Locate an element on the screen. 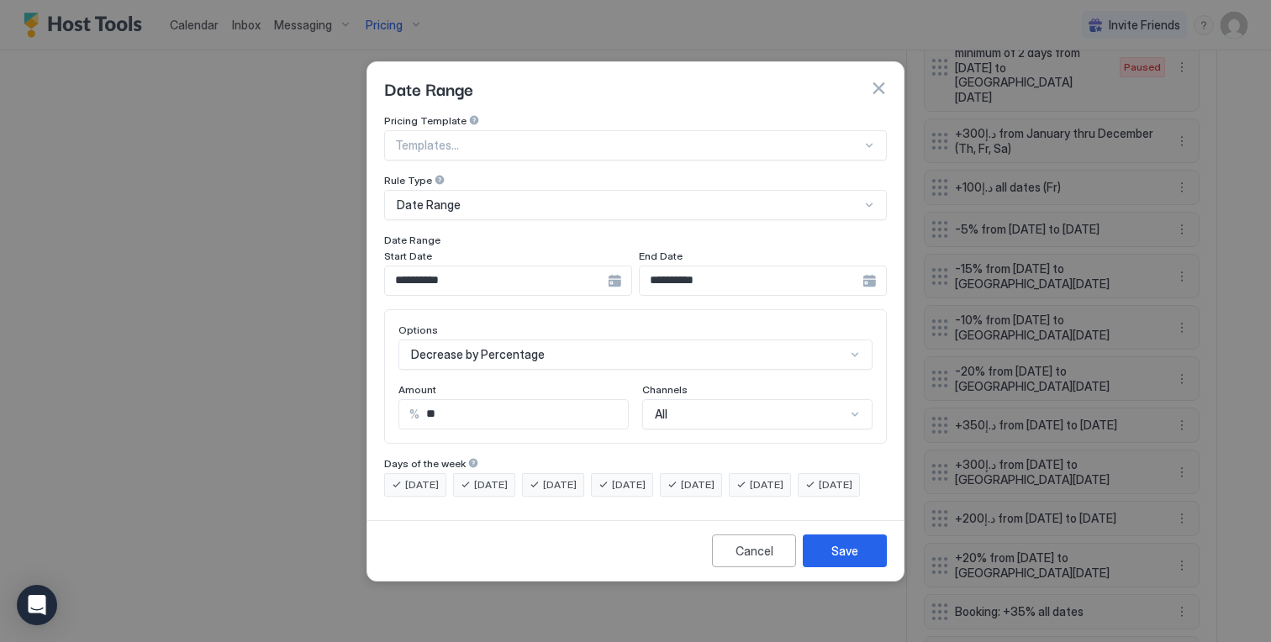 This screenshot has height=642, width=1271. span: Rule Type is located at coordinates (408, 180).